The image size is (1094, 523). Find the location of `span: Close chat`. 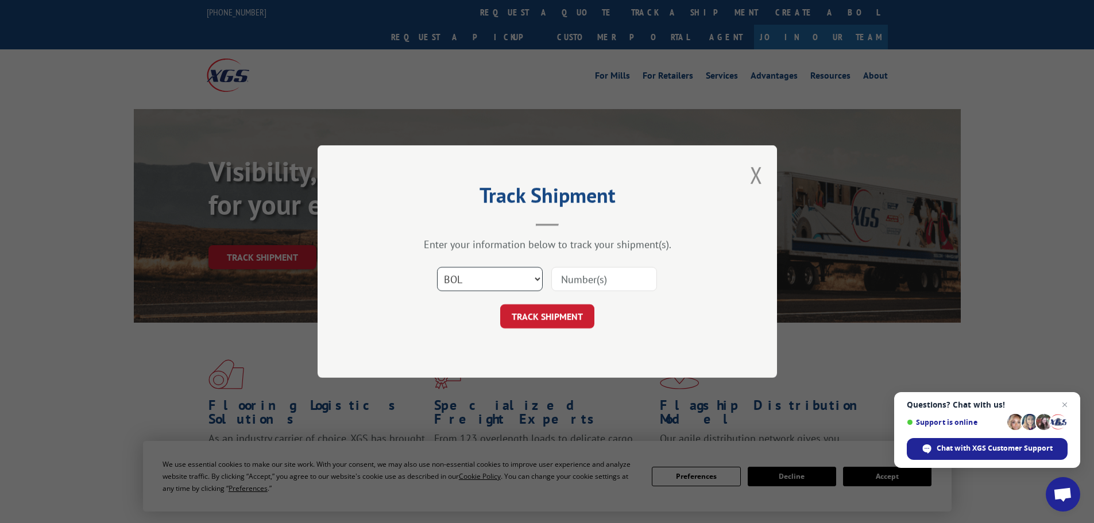

span: Close chat is located at coordinates (1065, 405).